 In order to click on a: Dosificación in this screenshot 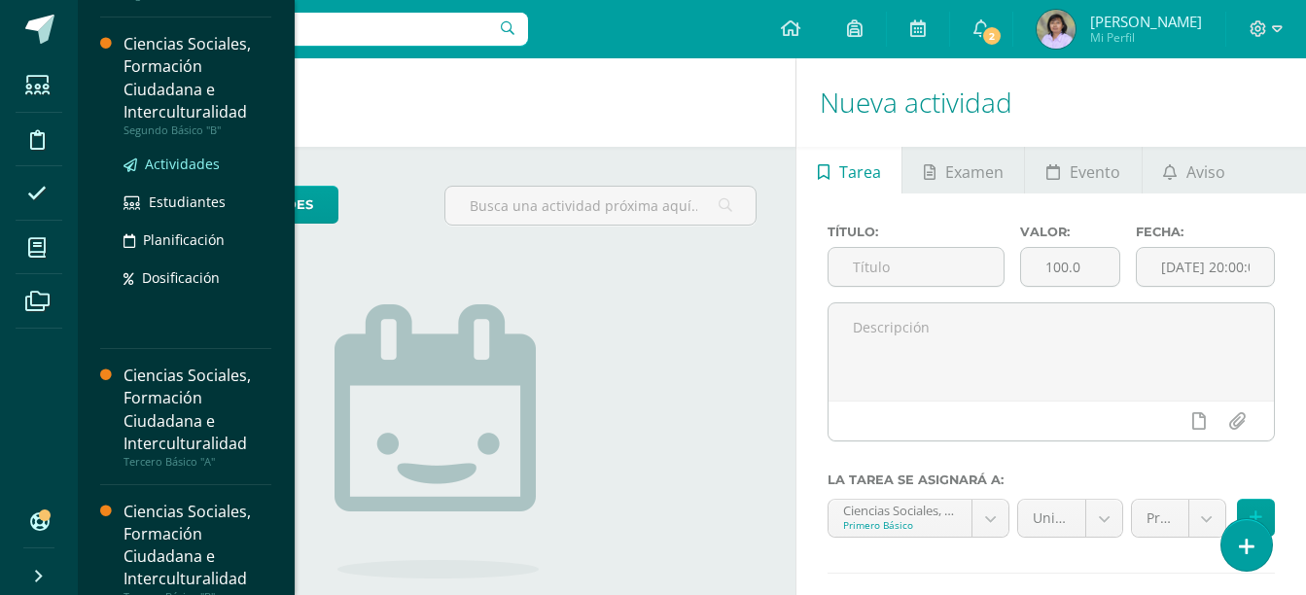, I will do `click(197, 277)`.